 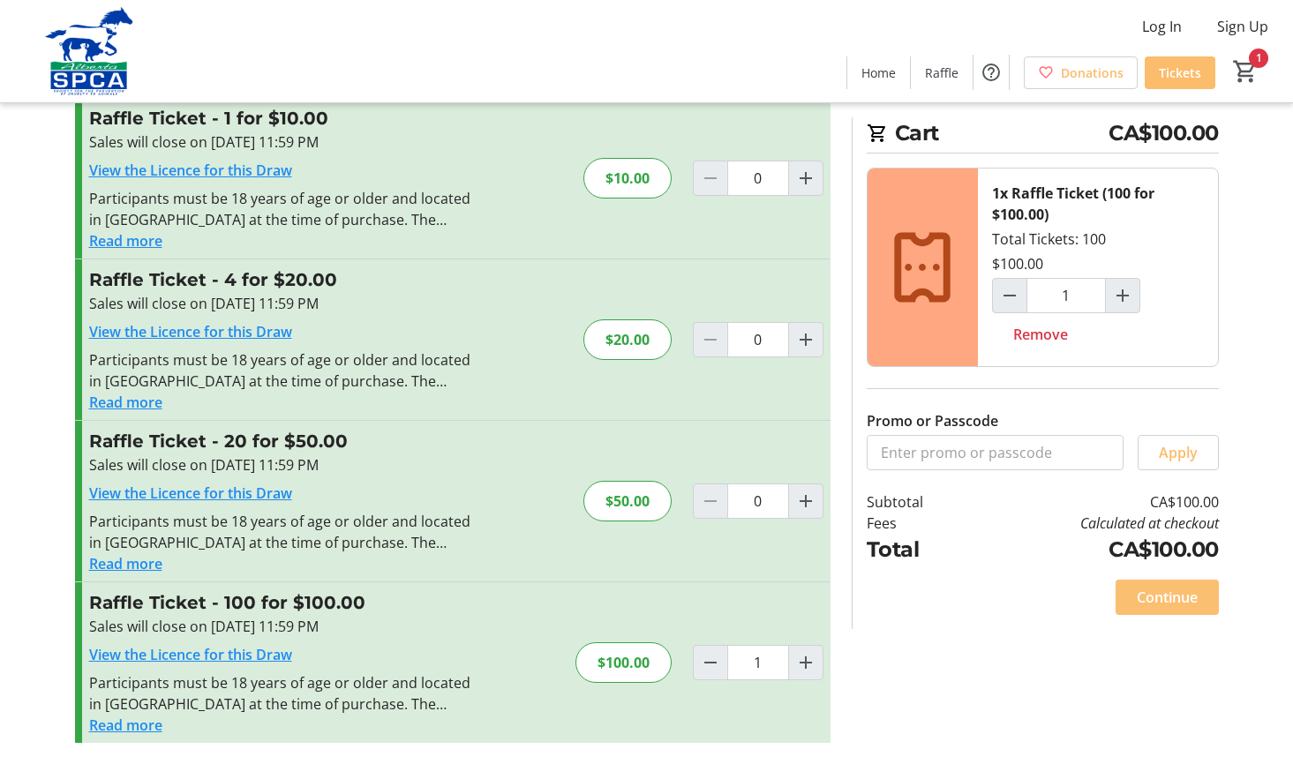 What do you see at coordinates (1093, 523) in the screenshot?
I see `td: Calculated at checkout` at bounding box center [1093, 523].